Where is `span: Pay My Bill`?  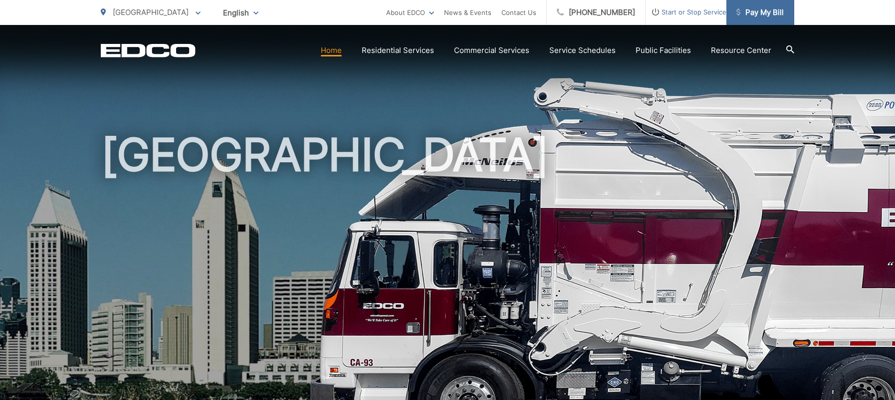
span: Pay My Bill is located at coordinates (760, 12).